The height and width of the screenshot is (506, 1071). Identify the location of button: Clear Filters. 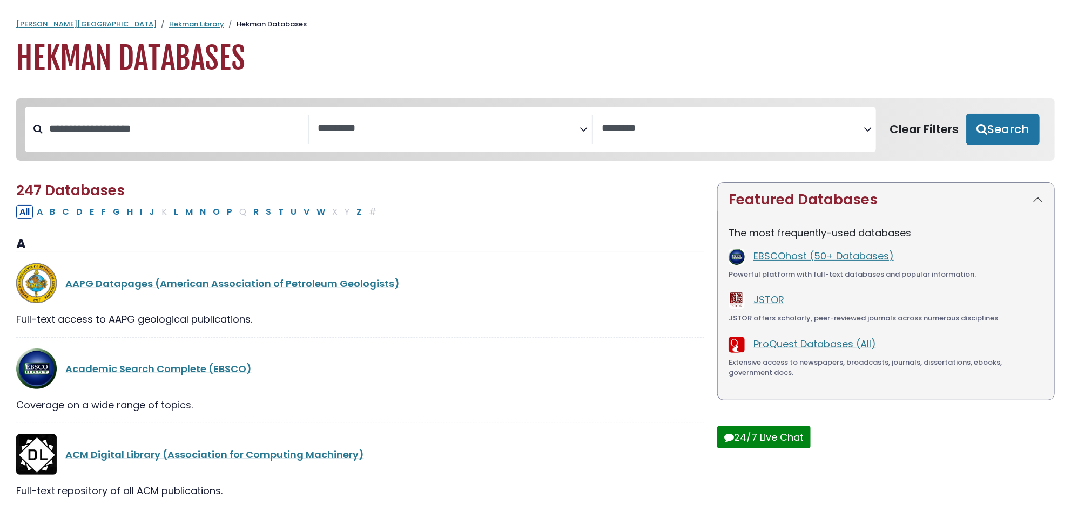
(924, 130).